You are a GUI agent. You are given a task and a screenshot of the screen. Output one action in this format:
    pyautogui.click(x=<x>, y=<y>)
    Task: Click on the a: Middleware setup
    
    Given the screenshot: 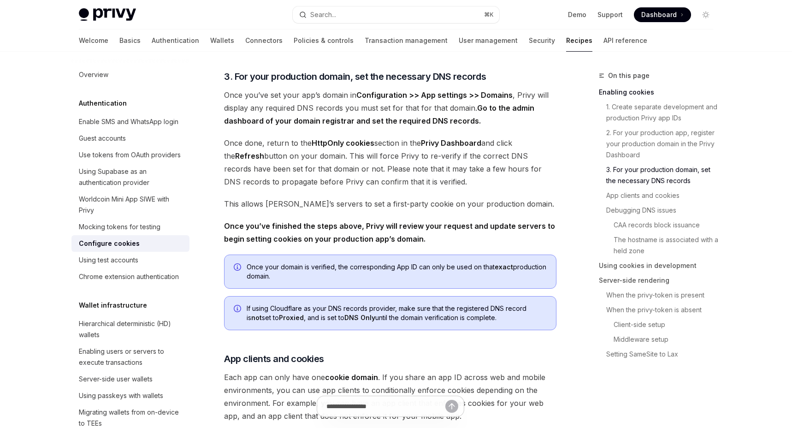 What is the action you would take?
    pyautogui.click(x=659, y=339)
    